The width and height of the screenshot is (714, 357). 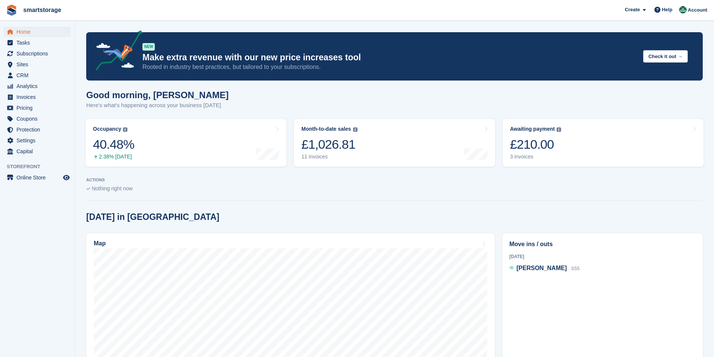 I want to click on span: Sites, so click(x=39, y=64).